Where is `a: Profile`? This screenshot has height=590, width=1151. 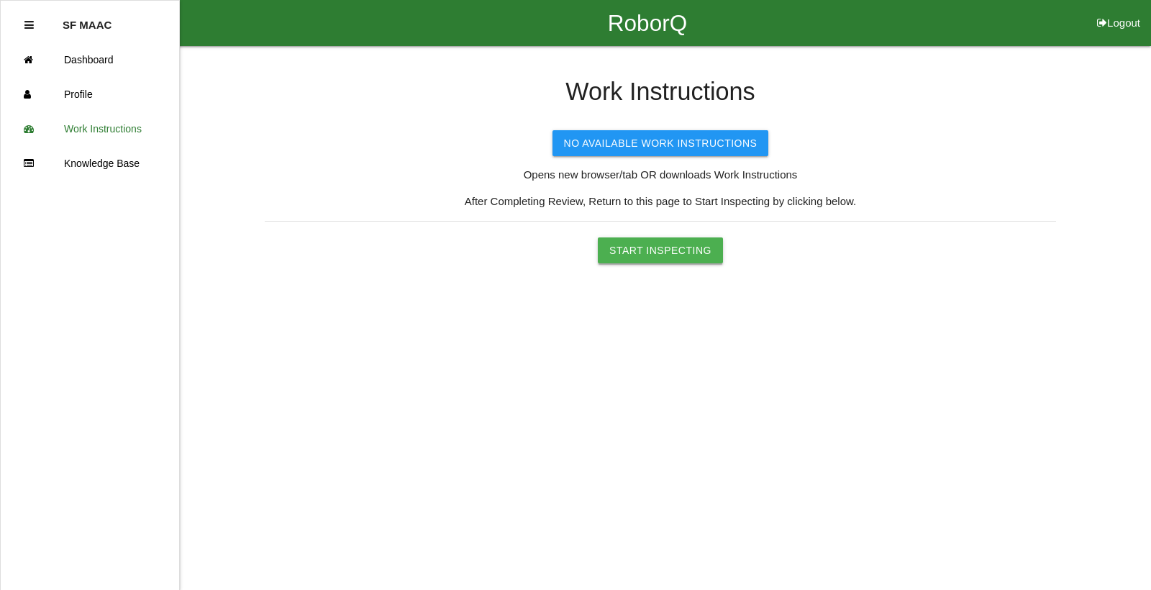 a: Profile is located at coordinates (90, 94).